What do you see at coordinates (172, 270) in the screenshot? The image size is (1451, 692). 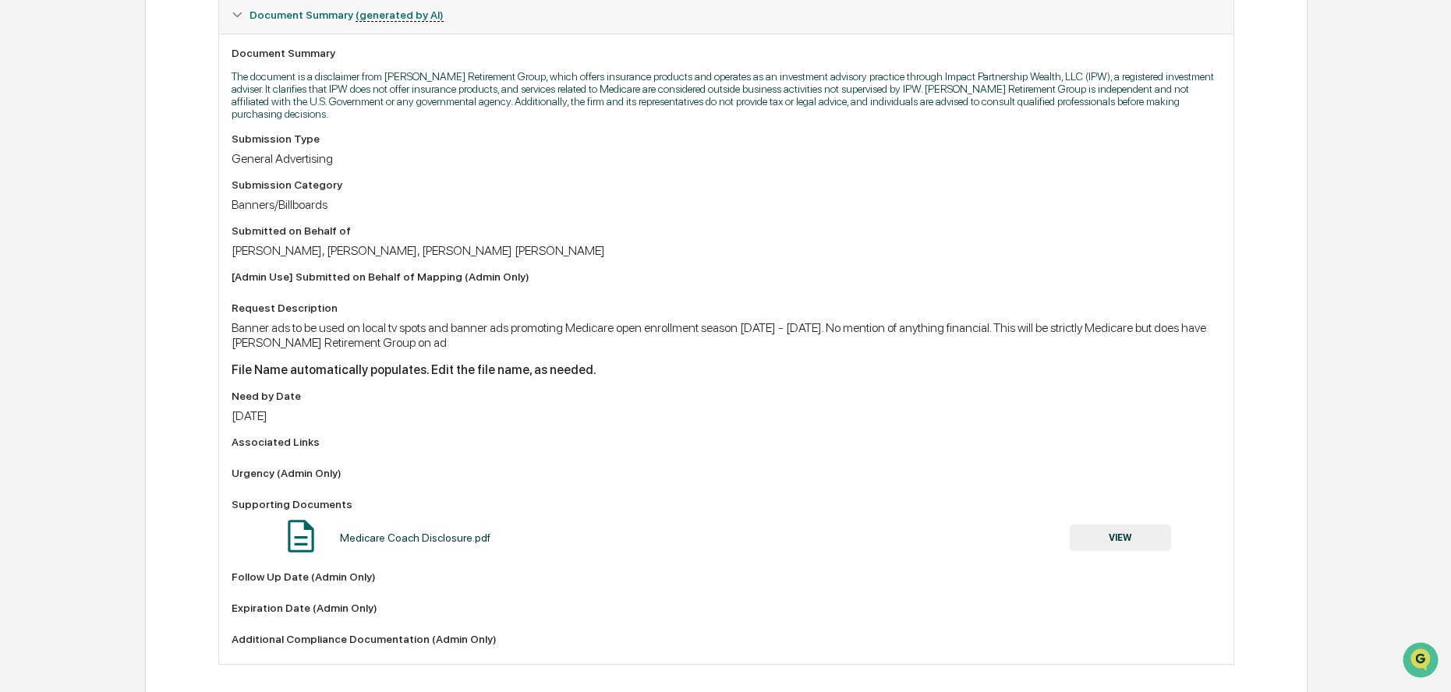 I see `span: Pylon` at bounding box center [172, 270].